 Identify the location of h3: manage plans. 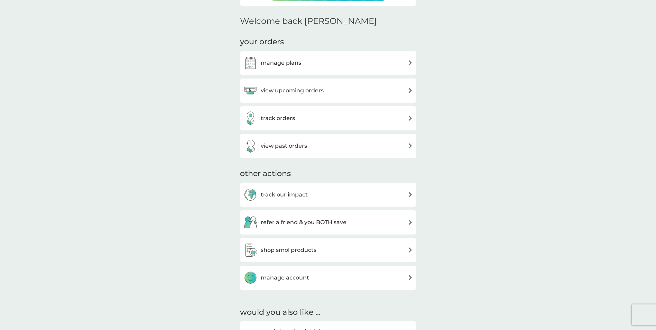
(281, 63).